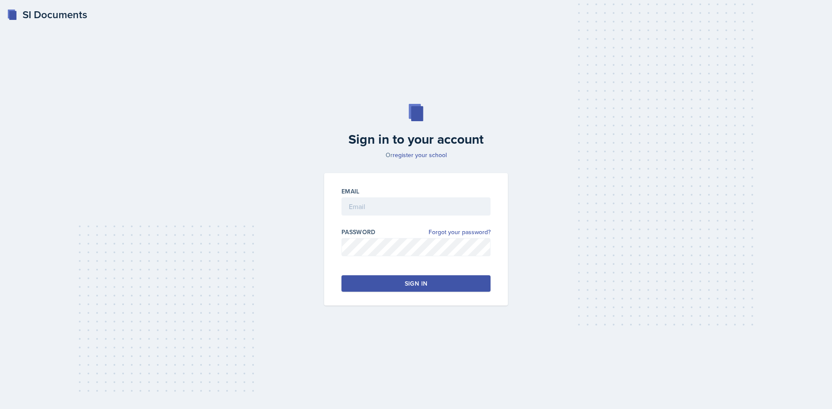 The height and width of the screenshot is (409, 832). Describe the element at coordinates (459, 232) in the screenshot. I see `a: Forgot your password?` at that location.